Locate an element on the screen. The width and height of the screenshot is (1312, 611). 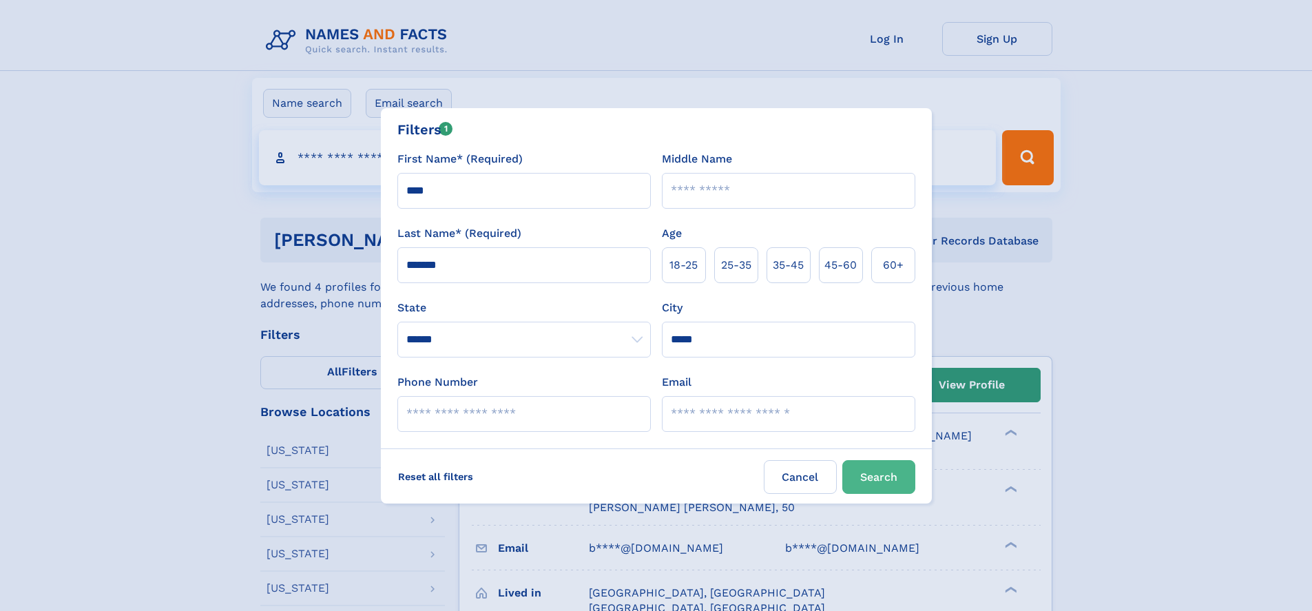
span: 35‑45 is located at coordinates (788, 265).